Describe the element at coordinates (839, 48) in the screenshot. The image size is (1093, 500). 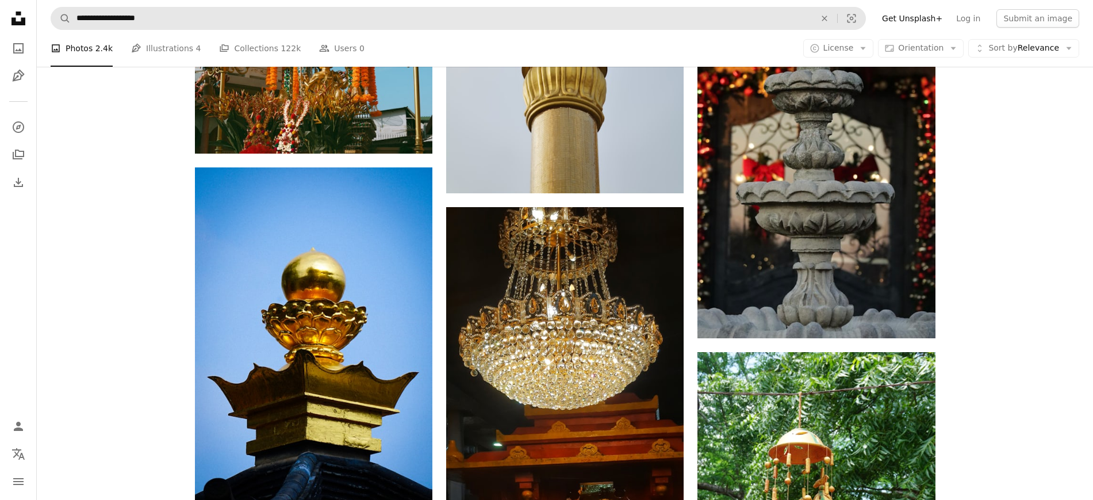
I see `span: License` at that location.